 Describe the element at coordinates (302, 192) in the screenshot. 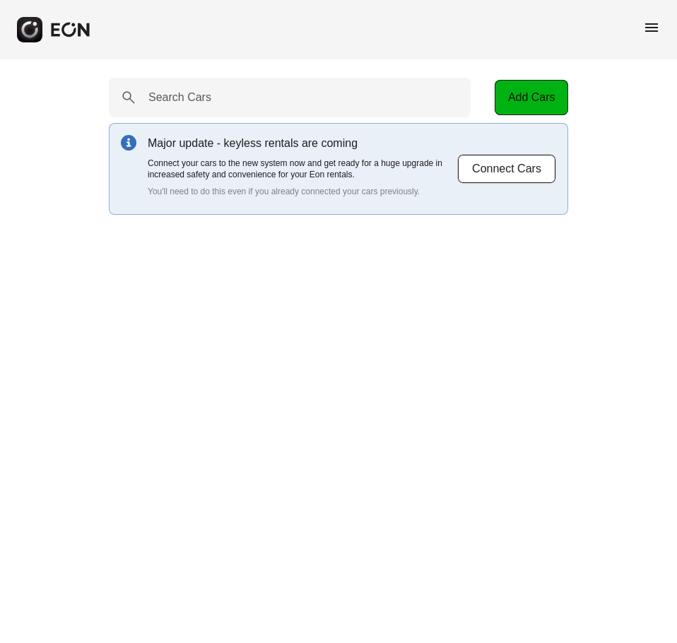

I see `p: You'll need to do this even if you already connected your cars previously.` at that location.